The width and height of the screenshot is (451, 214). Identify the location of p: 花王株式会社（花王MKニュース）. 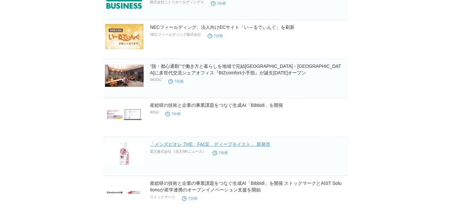
(178, 152).